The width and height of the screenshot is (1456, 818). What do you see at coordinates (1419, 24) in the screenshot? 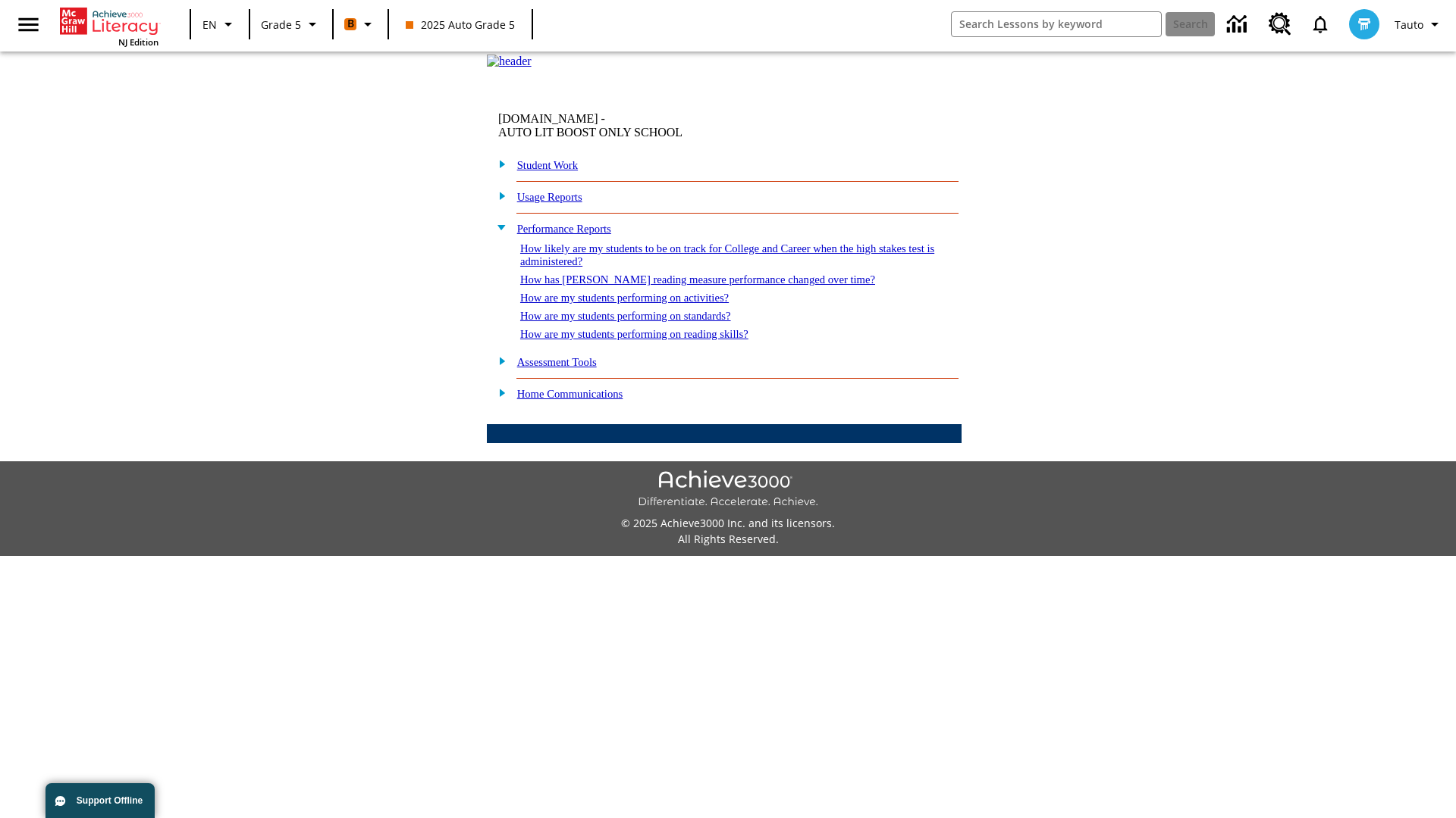
I see `button: Profile/Settings` at bounding box center [1419, 24].